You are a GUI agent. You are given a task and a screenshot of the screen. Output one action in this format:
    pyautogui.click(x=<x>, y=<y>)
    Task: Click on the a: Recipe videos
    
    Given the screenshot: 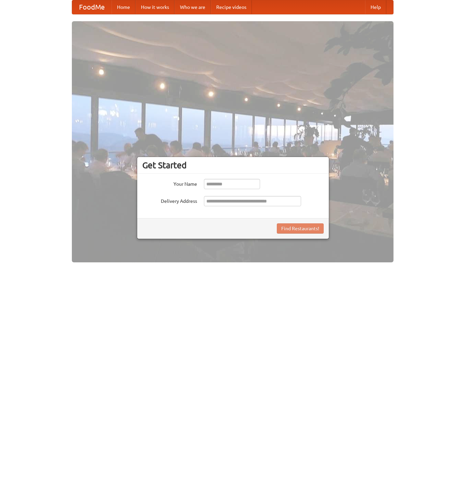 What is the action you would take?
    pyautogui.click(x=231, y=7)
    